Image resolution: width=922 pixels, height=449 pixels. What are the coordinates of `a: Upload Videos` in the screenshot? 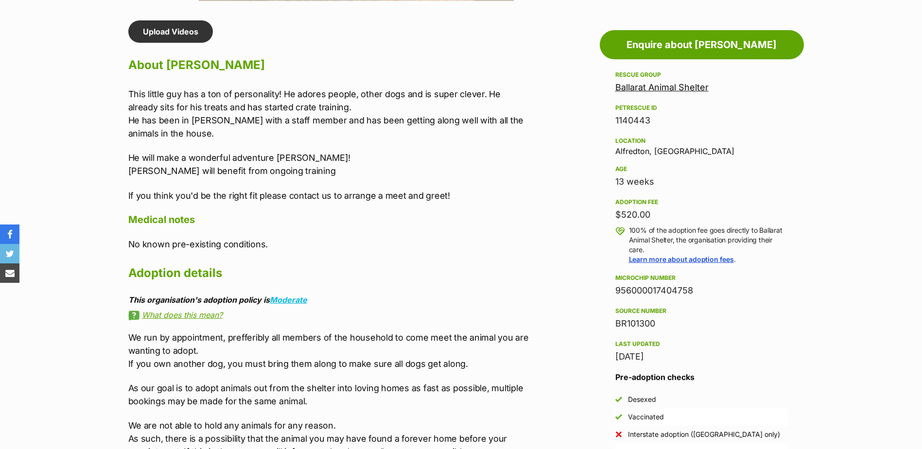 It's located at (171, 32).